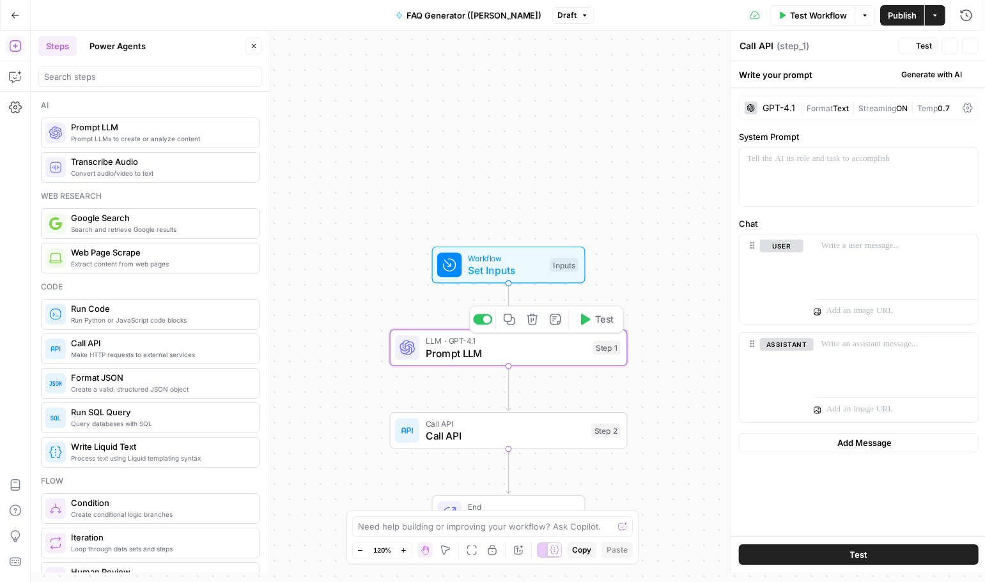 This screenshot has height=582, width=985. I want to click on span: Run Code, so click(160, 309).